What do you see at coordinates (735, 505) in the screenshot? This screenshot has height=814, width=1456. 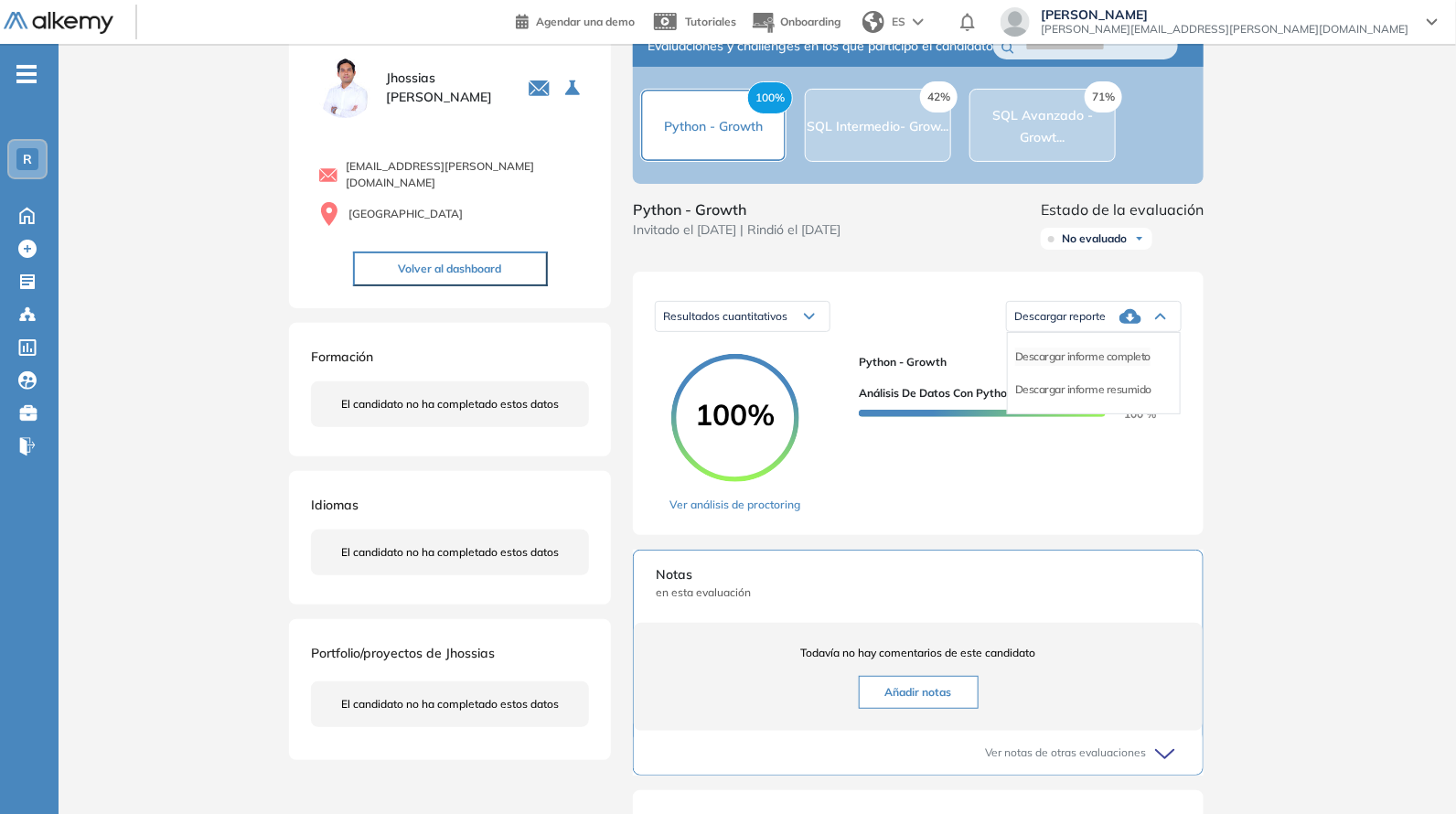 I see `a: Ver análisis de proctoring` at bounding box center [735, 505].